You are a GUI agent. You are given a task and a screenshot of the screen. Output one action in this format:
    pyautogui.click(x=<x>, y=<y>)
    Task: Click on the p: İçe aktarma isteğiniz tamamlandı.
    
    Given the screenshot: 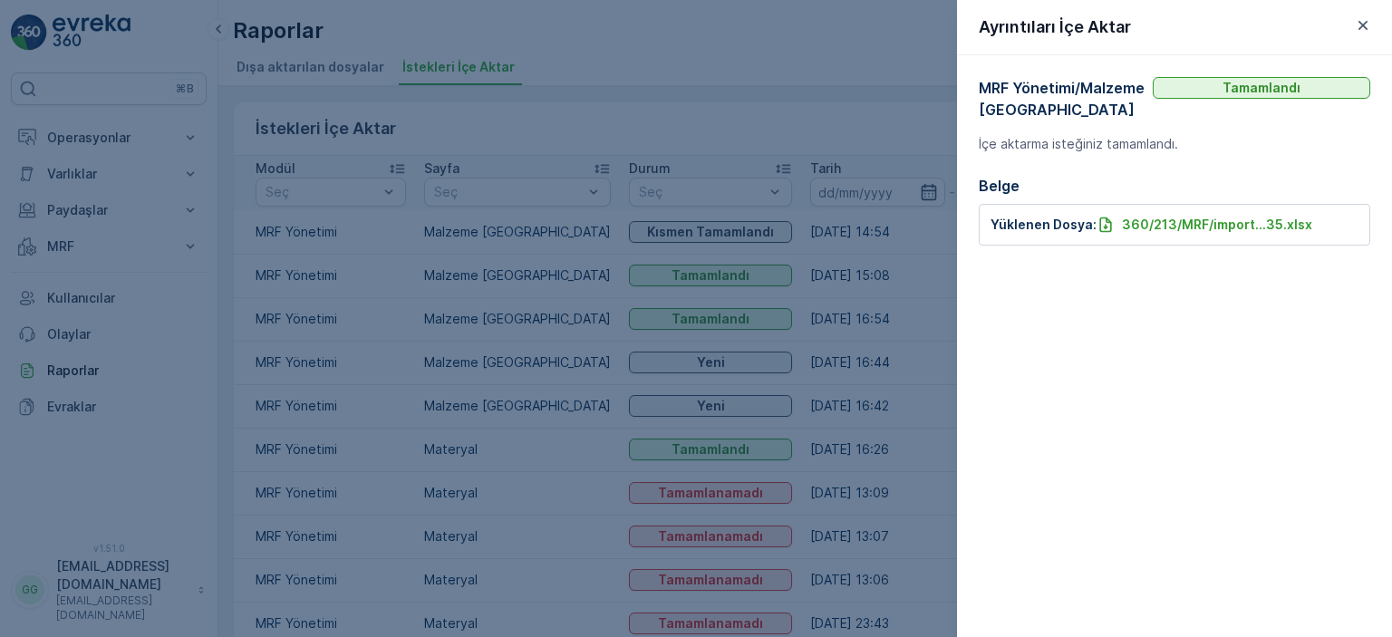 What is the action you would take?
    pyautogui.click(x=1174, y=144)
    